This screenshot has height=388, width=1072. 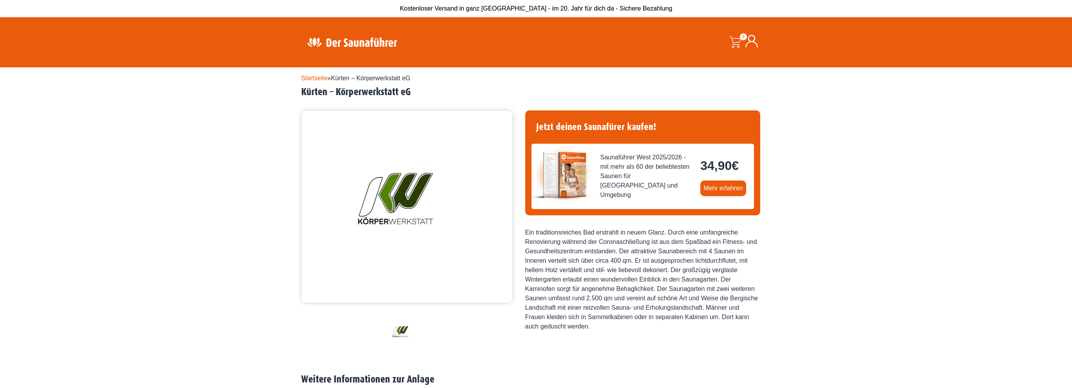 What do you see at coordinates (536, 92) in the screenshot?
I see `h2: Kürten – Körperwerkstatt eG` at bounding box center [536, 92].